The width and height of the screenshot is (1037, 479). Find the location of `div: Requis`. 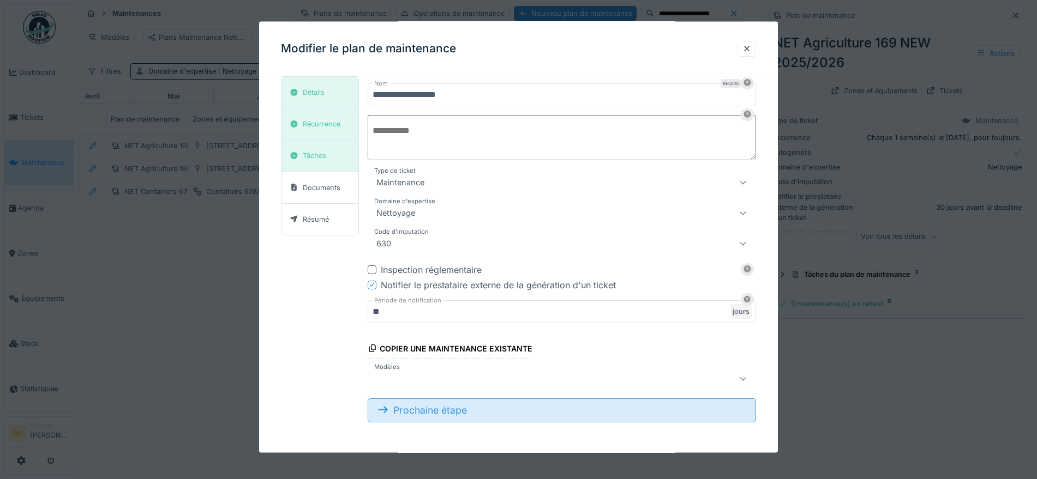

div: Requis is located at coordinates (730, 83).